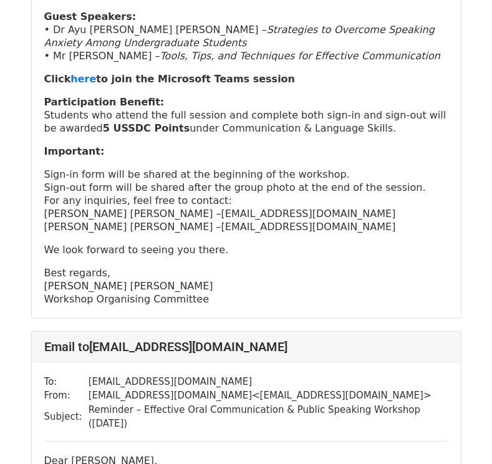  Describe the element at coordinates (104, 102) in the screenshot. I see `strong: Participation Benefit:` at that location.